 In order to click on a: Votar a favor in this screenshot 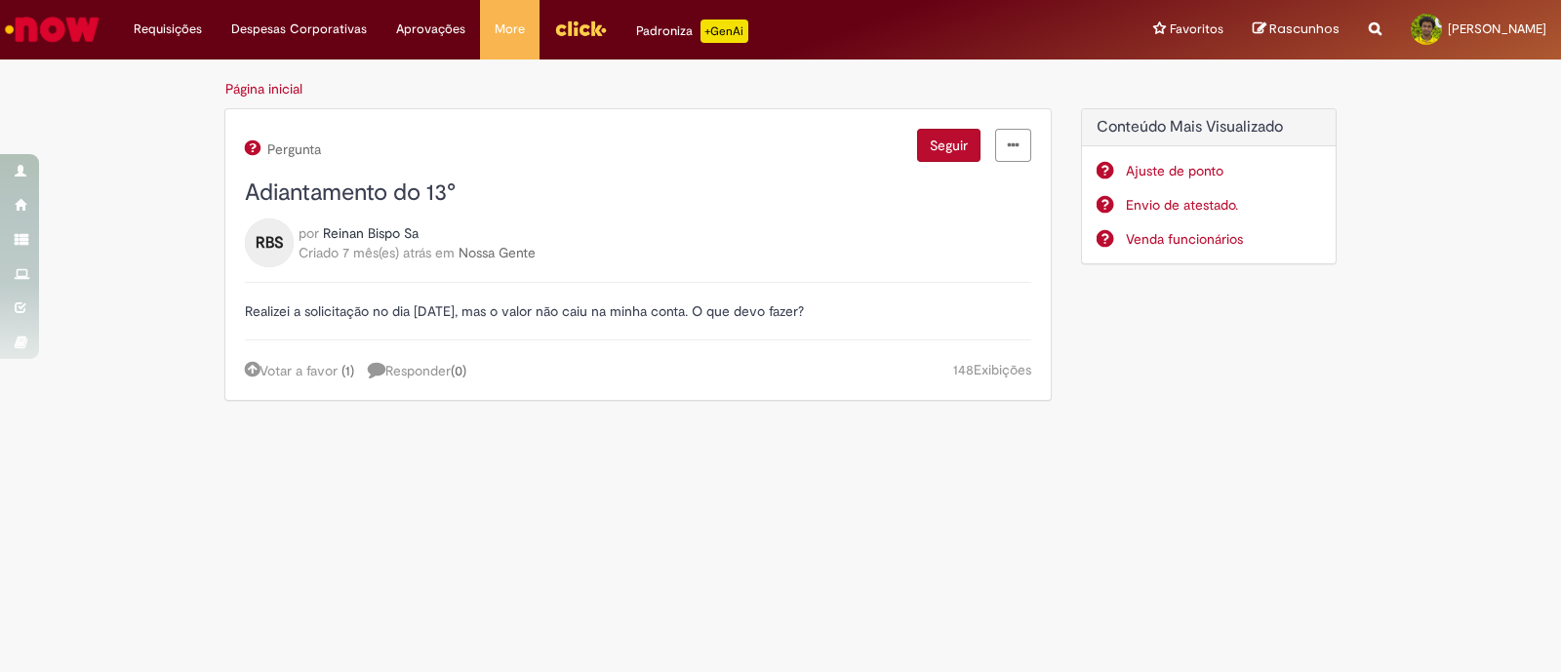, I will do `click(291, 371)`.